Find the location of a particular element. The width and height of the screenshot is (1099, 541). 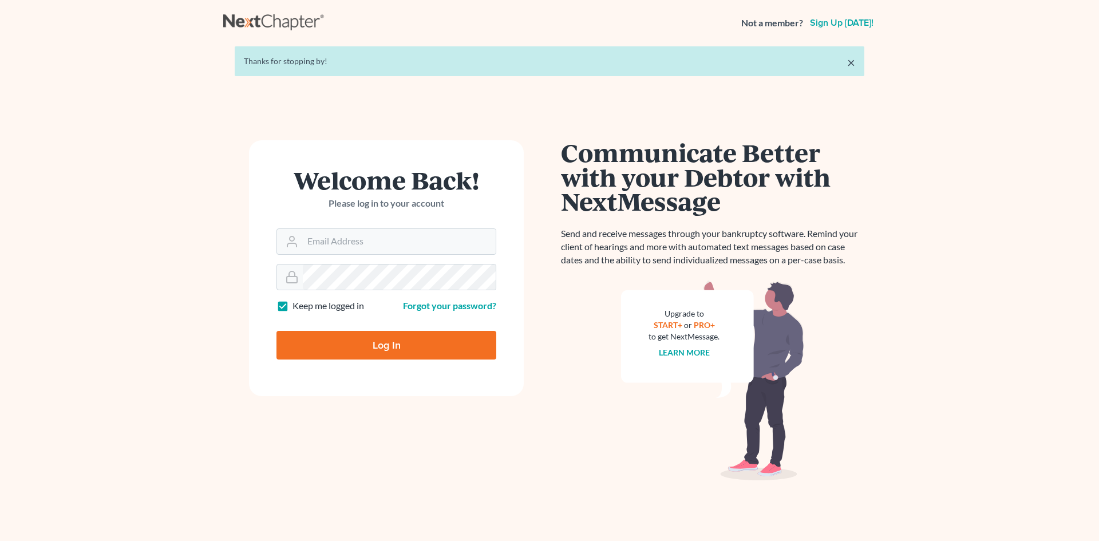

a: START+ is located at coordinates (668, 325).